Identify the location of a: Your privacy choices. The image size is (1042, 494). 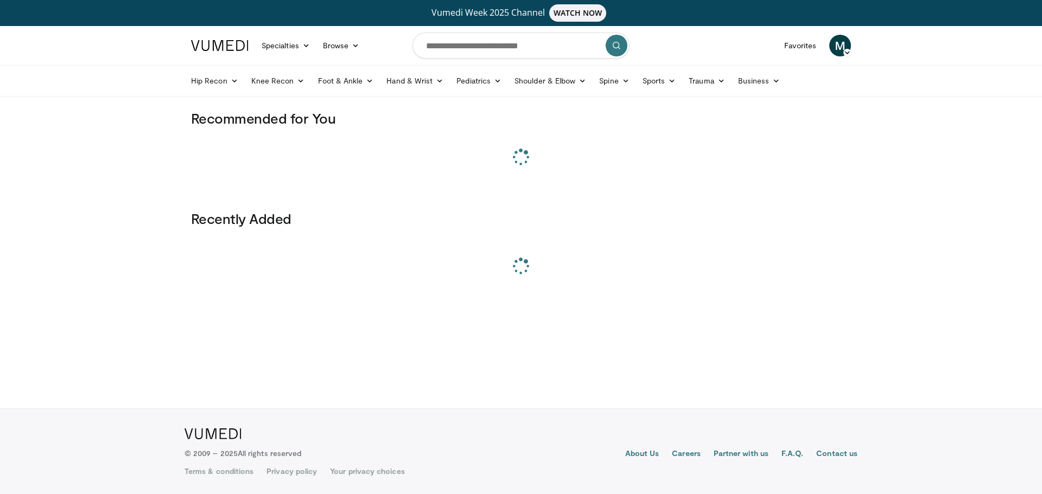
(367, 471).